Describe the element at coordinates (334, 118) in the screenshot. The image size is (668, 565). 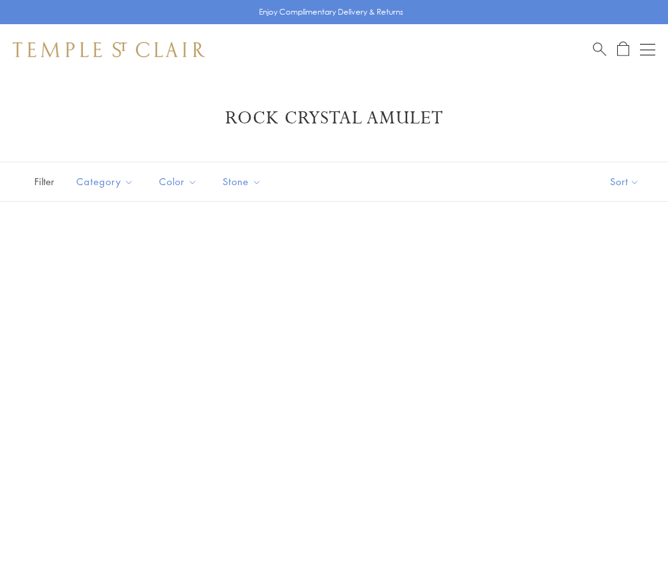
I see `h1: Rock Crystal Amulet` at that location.